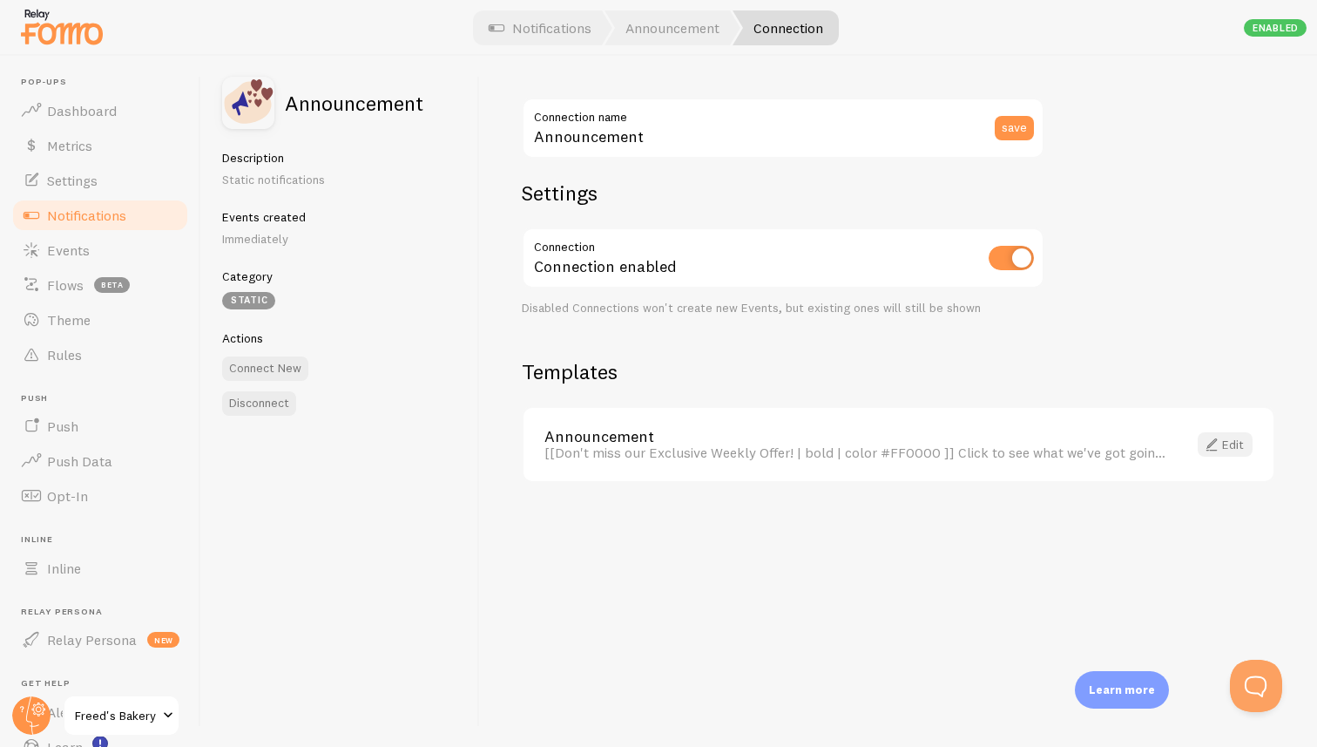 The image size is (1317, 747). Describe the element at coordinates (248, 301) in the screenshot. I see `div: Static` at that location.